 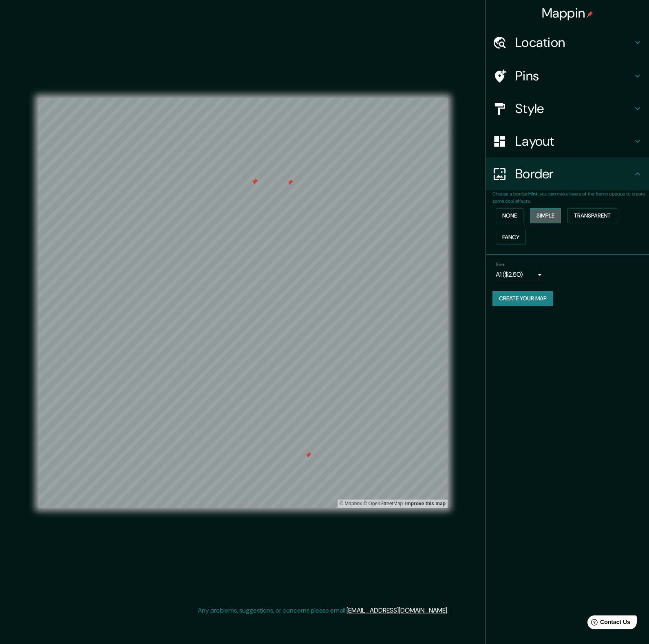 I want to click on div: Location, so click(x=568, y=42).